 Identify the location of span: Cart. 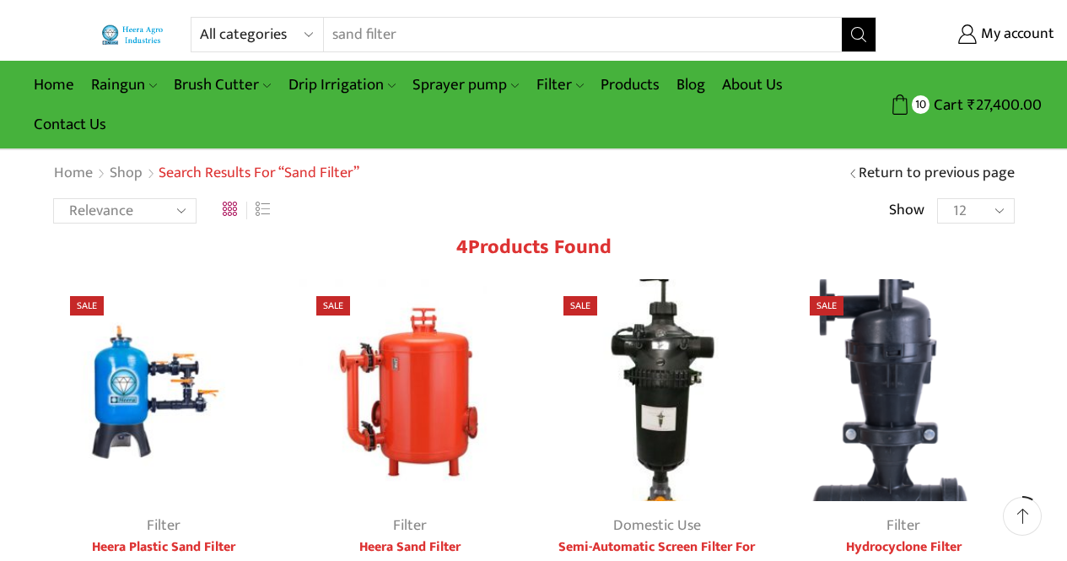
(946, 105).